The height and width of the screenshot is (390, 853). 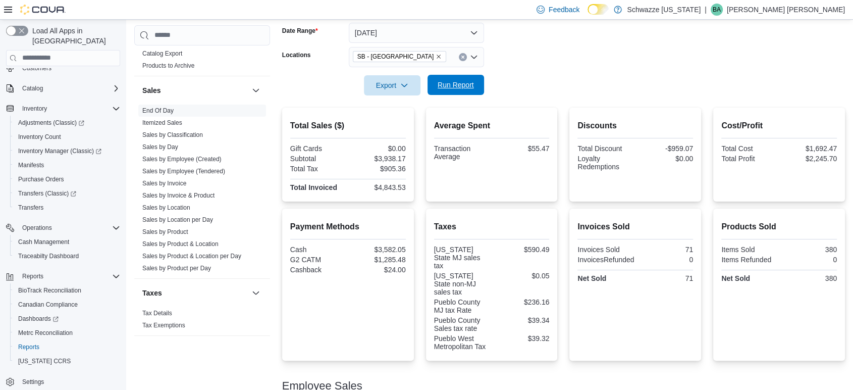 What do you see at coordinates (165, 232) in the screenshot?
I see `a: Sales by Product` at bounding box center [165, 232].